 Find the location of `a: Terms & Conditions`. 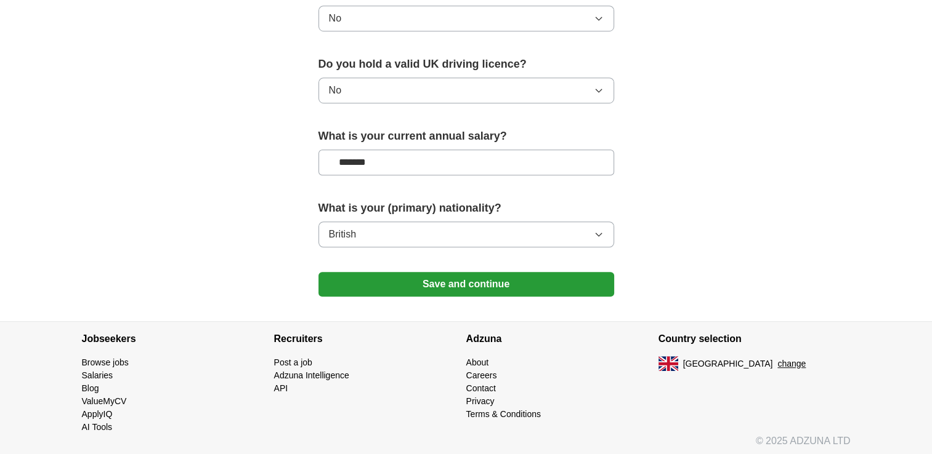

a: Terms & Conditions is located at coordinates (503, 414).